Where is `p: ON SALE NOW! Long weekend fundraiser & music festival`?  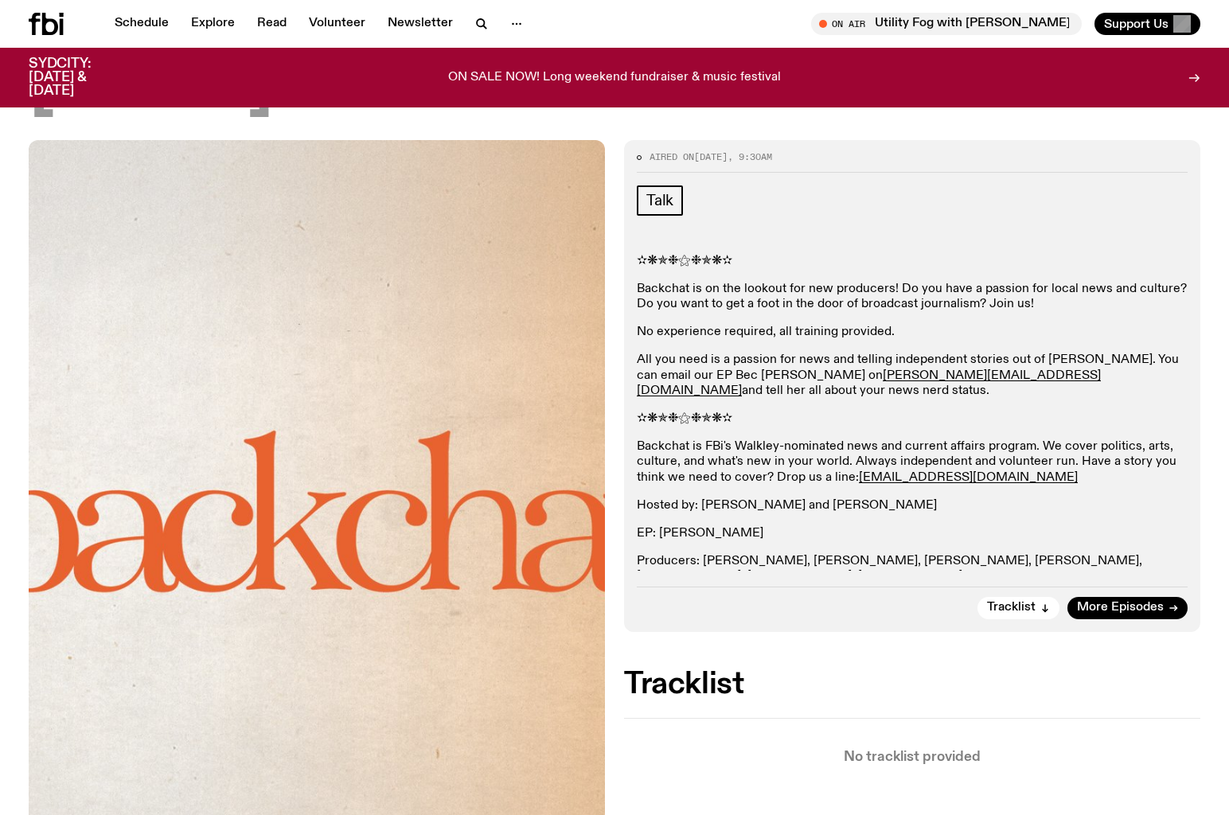
p: ON SALE NOW! Long weekend fundraiser & music festival is located at coordinates (615, 78).